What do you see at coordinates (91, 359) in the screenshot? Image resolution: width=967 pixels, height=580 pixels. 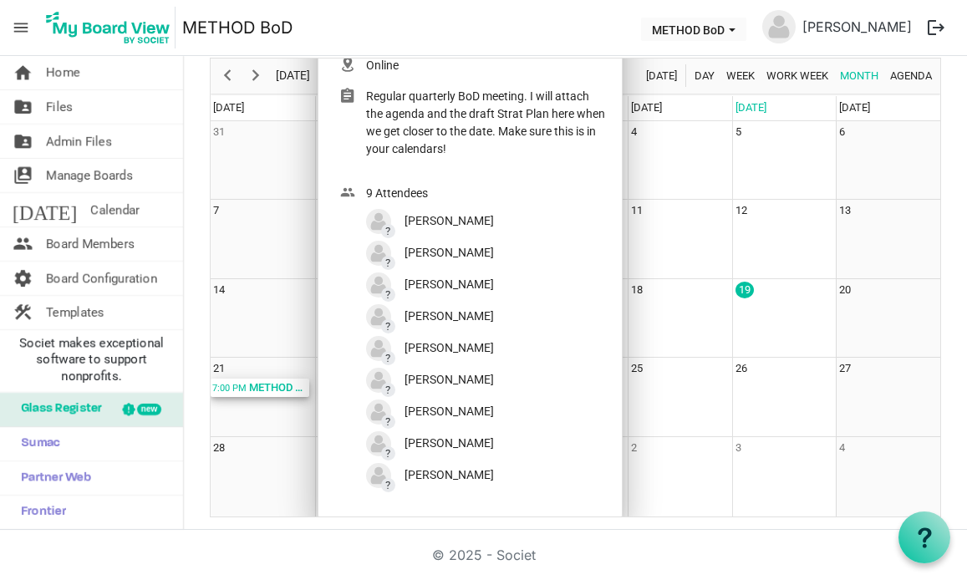 I see `span: Societ makes exceptional software to support nonprofits.` at bounding box center [91, 359].